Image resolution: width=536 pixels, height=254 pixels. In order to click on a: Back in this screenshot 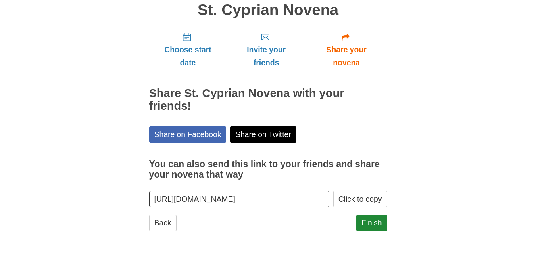, I will do `click(163, 223)`.